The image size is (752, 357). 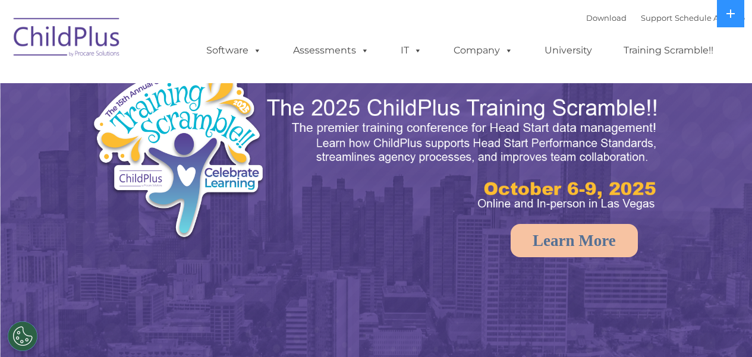 I want to click on a: Assessments, so click(x=331, y=51).